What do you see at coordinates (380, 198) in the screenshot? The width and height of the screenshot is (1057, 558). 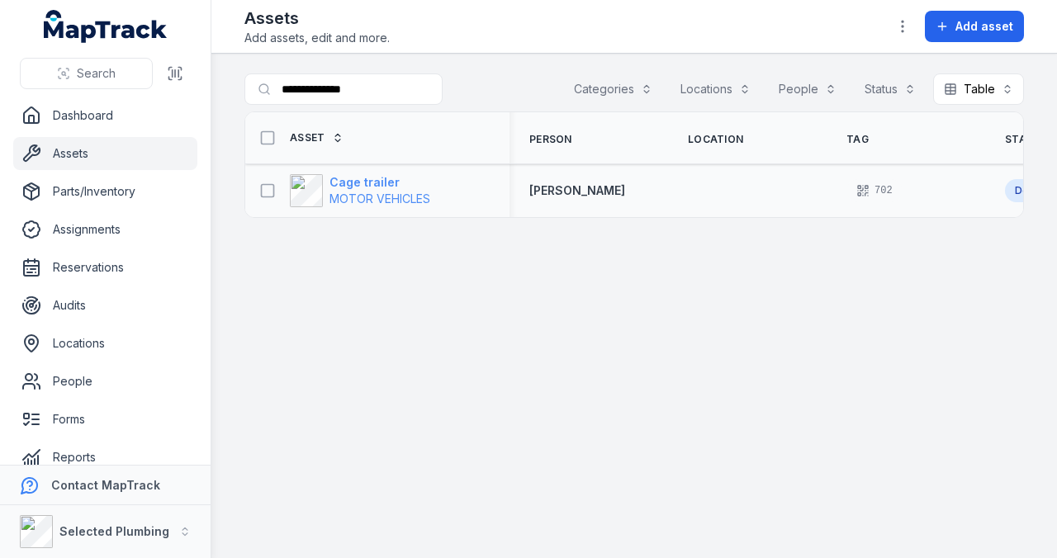 I see `span: MOTOR VEHICLES` at bounding box center [380, 198].